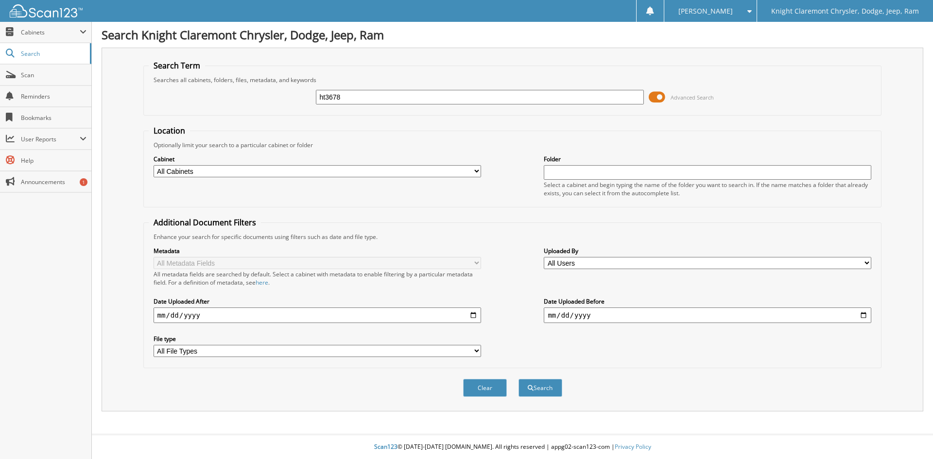  I want to click on input: start, so click(317, 315).